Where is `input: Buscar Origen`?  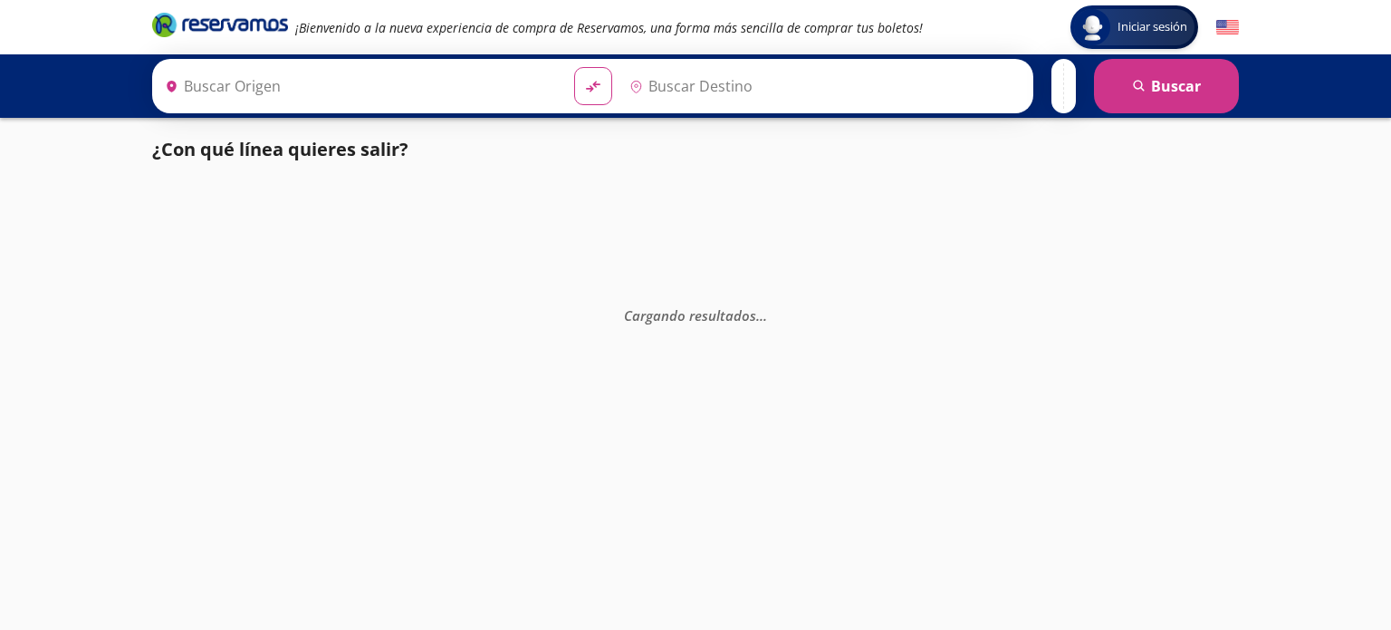 input: Buscar Origen is located at coordinates (359, 86).